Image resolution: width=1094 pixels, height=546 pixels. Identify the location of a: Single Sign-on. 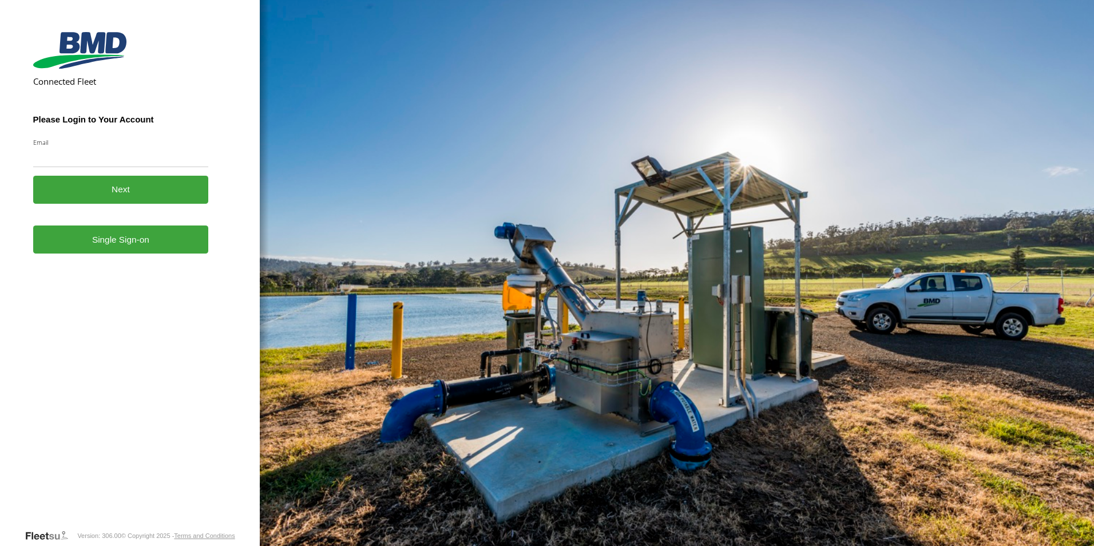
(121, 239).